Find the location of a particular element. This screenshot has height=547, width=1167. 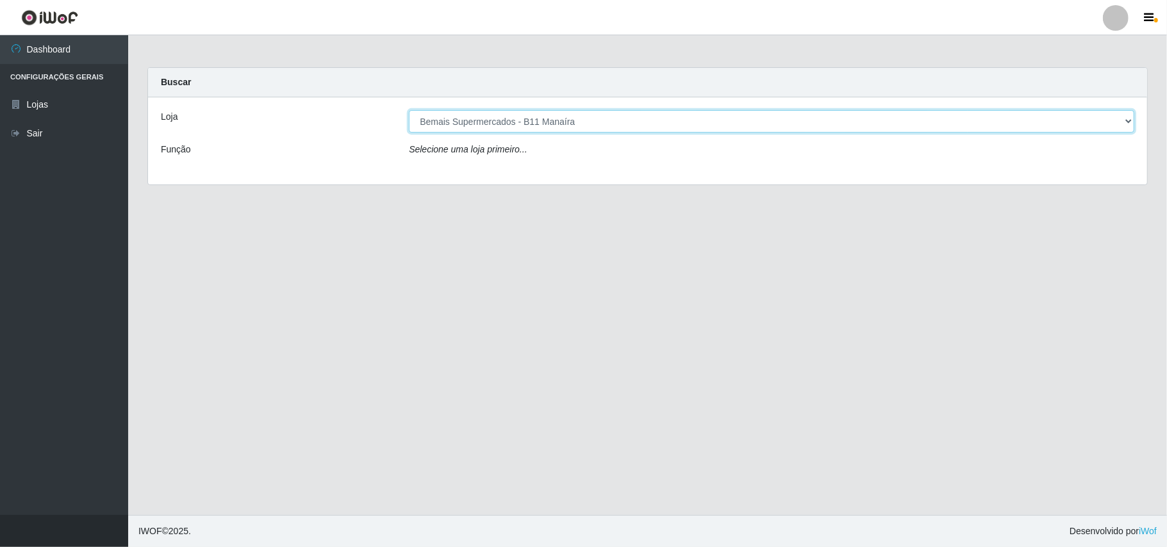

i: Selecione uma loja primeiro... is located at coordinates (468, 149).